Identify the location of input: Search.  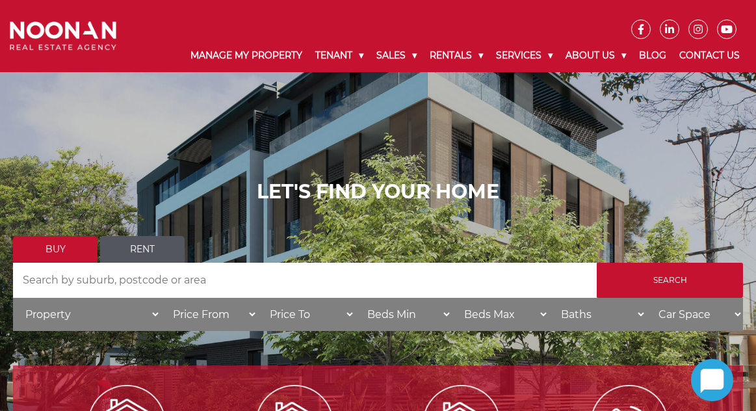
(670, 280).